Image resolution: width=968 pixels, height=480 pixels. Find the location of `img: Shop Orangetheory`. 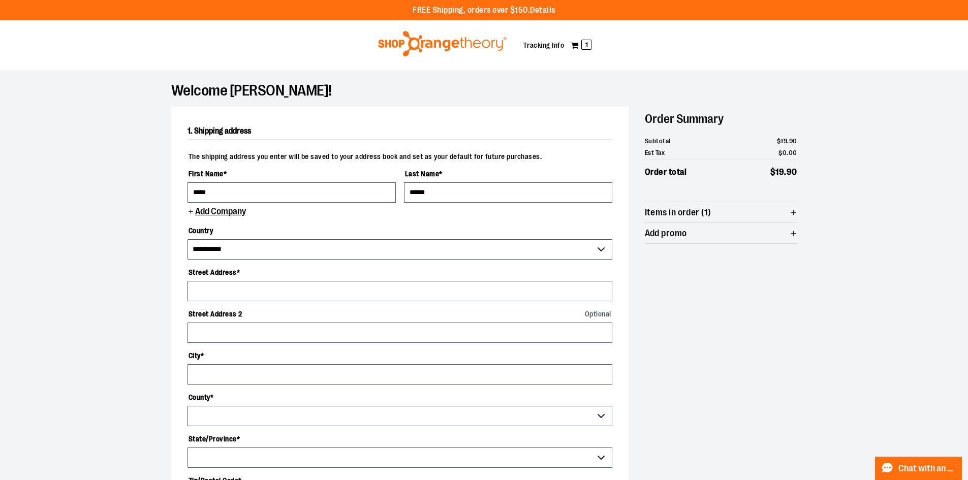

img: Shop Orangetheory is located at coordinates (442, 44).